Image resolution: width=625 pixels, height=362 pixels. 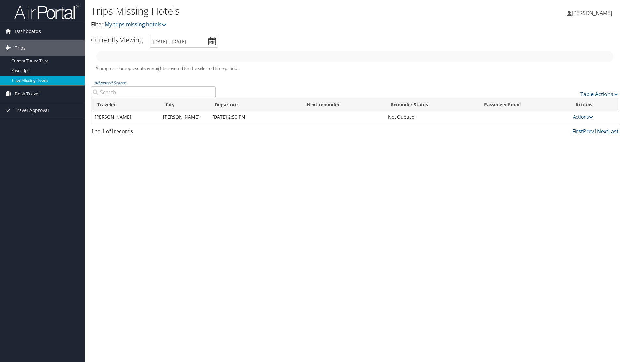 What do you see at coordinates (110, 83) in the screenshot?
I see `a: Advanced Search` at bounding box center [110, 83].